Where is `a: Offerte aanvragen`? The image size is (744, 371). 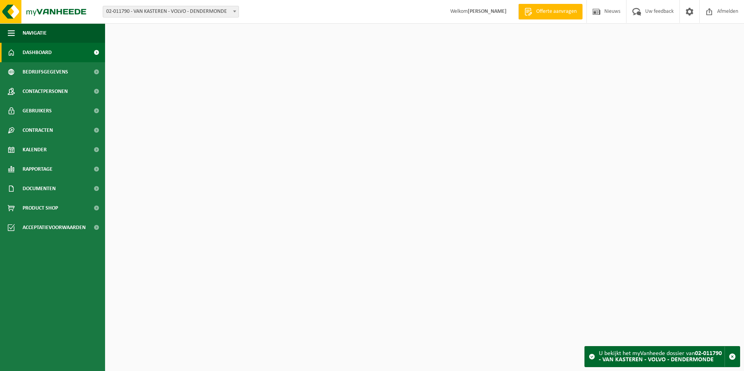 a: Offerte aanvragen is located at coordinates (550, 12).